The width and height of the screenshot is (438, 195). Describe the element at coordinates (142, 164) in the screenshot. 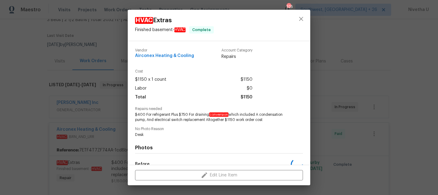

I see `h5: Before` at that location.